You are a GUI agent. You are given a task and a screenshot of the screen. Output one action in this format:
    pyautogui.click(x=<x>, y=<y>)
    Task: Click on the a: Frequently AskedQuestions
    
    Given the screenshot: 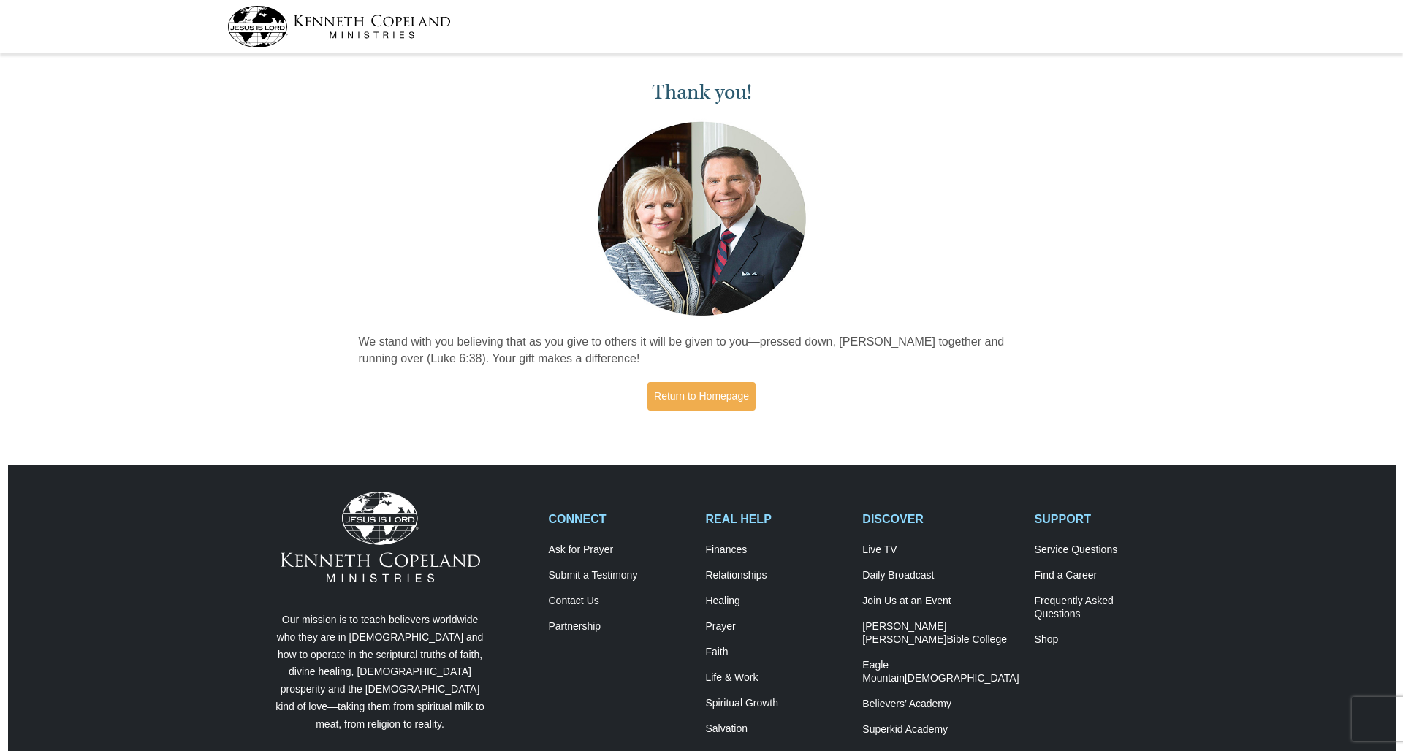 What is the action you would take?
    pyautogui.click(x=1106, y=608)
    